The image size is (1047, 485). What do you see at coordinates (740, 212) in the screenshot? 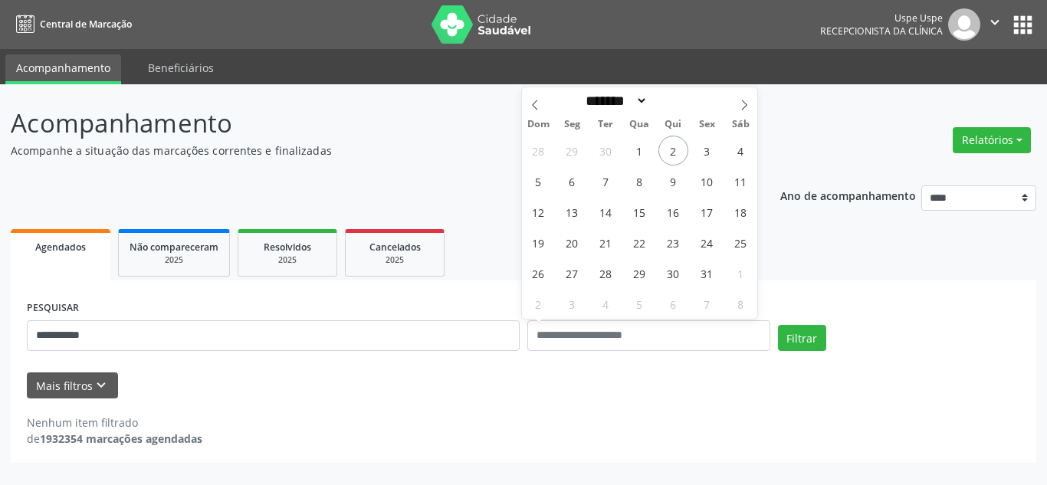
I see `span: Outubro 18, 2025` at bounding box center [740, 212].